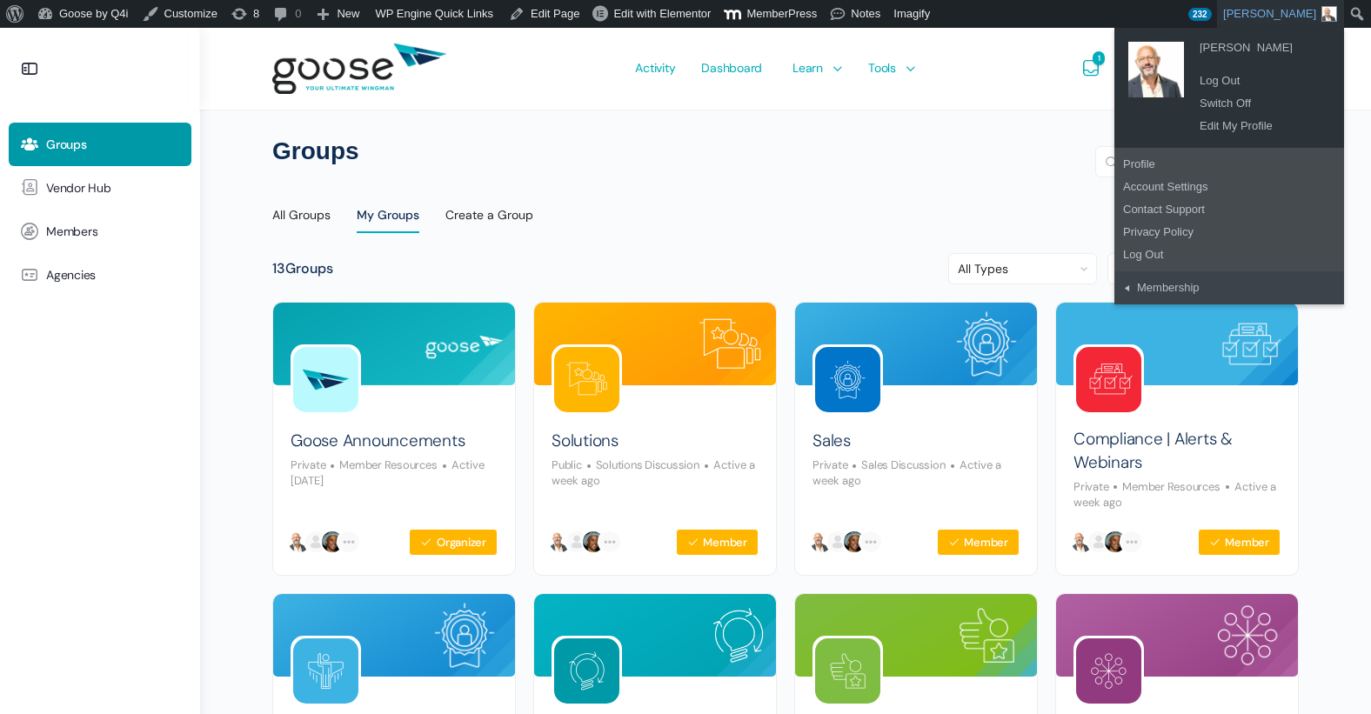  Describe the element at coordinates (1229, 164) in the screenshot. I see `a: Profile` at that location.